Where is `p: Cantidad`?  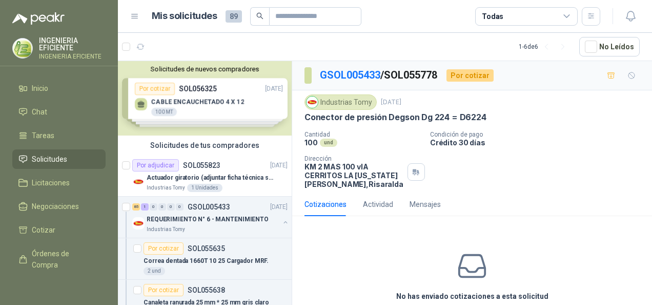
p: Cantidad is located at coordinates (363, 134).